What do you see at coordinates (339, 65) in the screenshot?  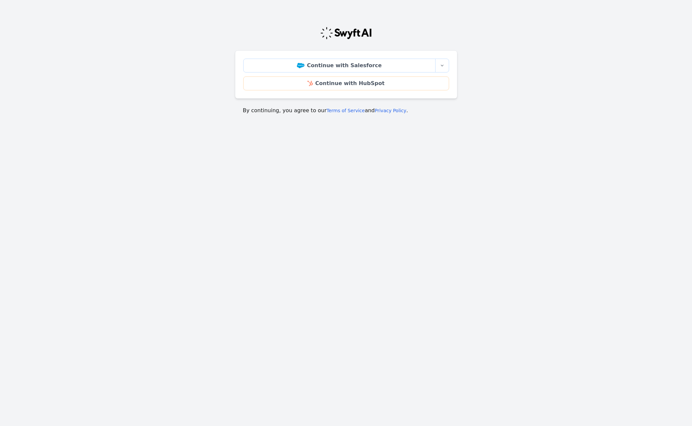 I see `a: Continue with Salesforce` at bounding box center [339, 65].